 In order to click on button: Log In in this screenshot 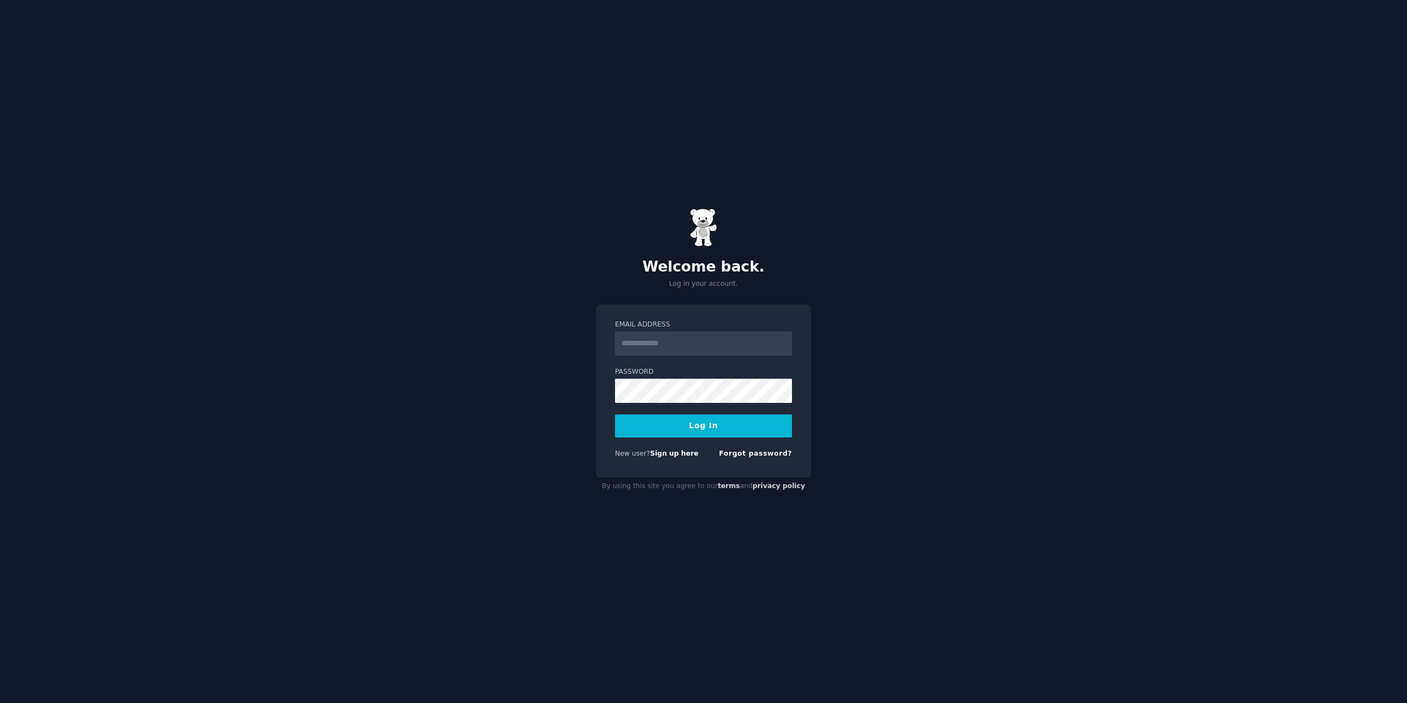, I will do `click(704, 426)`.